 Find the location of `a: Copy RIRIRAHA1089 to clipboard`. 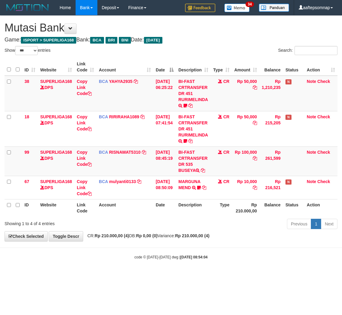

a: Copy RIRIRAHA1089 to clipboard is located at coordinates (142, 117).